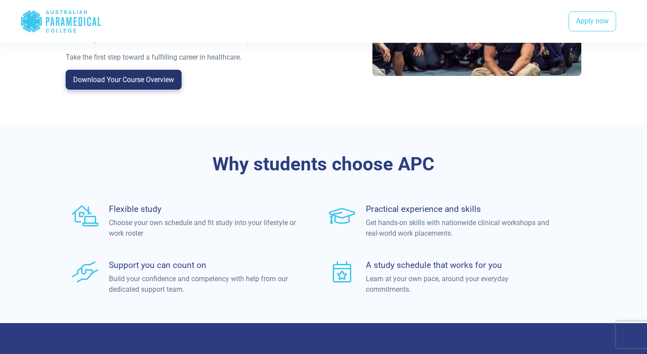 The height and width of the screenshot is (354, 647). What do you see at coordinates (203, 228) in the screenshot?
I see `p: Choose your own schedule and fit study into your lifestyle or work roster` at bounding box center [203, 228].